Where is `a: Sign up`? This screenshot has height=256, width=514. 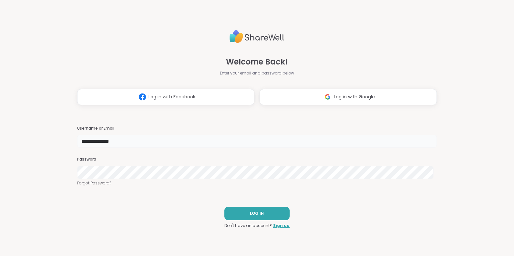 a: Sign up is located at coordinates (281, 226).